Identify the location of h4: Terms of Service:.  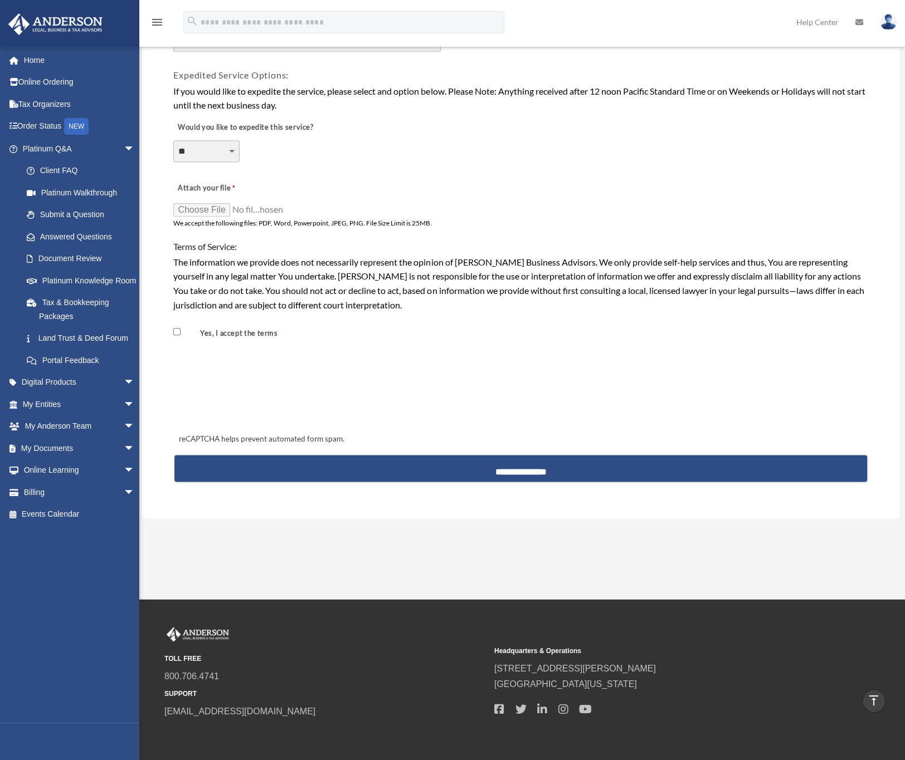
(520, 247).